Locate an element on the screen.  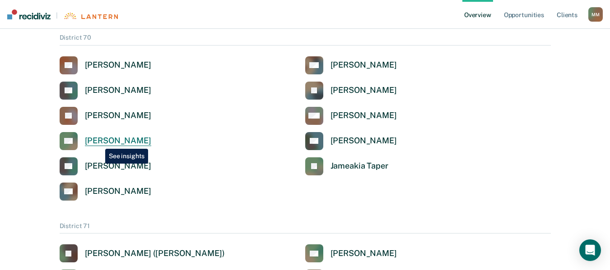
div: Open Intercom Messenger is located at coordinates (590, 251).